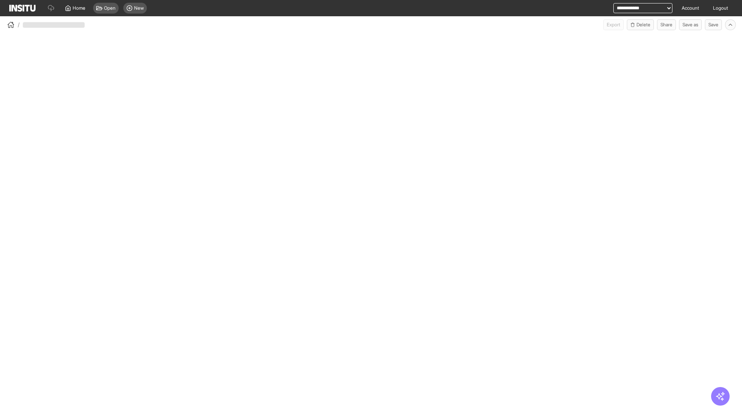 The height and width of the screenshot is (418, 742). Describe the element at coordinates (641, 25) in the screenshot. I see `button: Delete` at that location.